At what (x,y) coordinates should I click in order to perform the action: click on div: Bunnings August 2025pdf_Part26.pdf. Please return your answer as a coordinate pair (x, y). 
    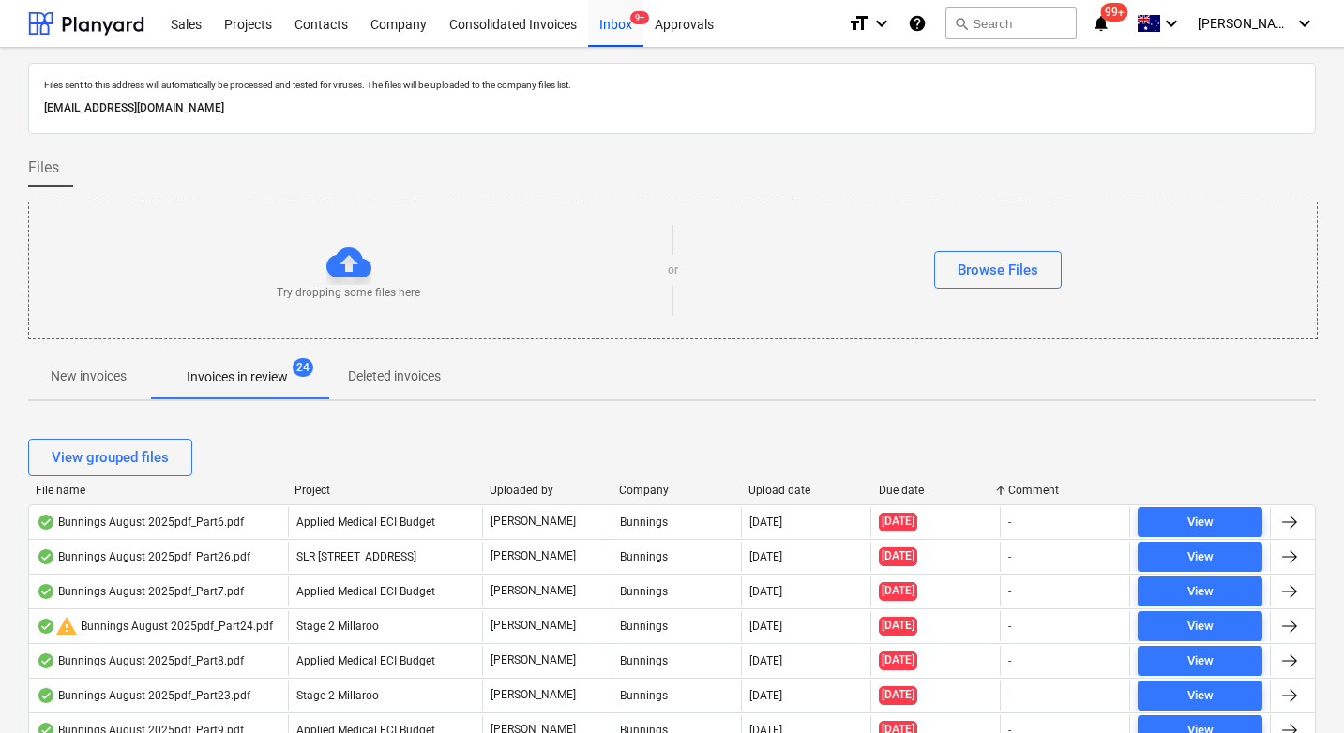
    Looking at the image, I should click on (143, 557).